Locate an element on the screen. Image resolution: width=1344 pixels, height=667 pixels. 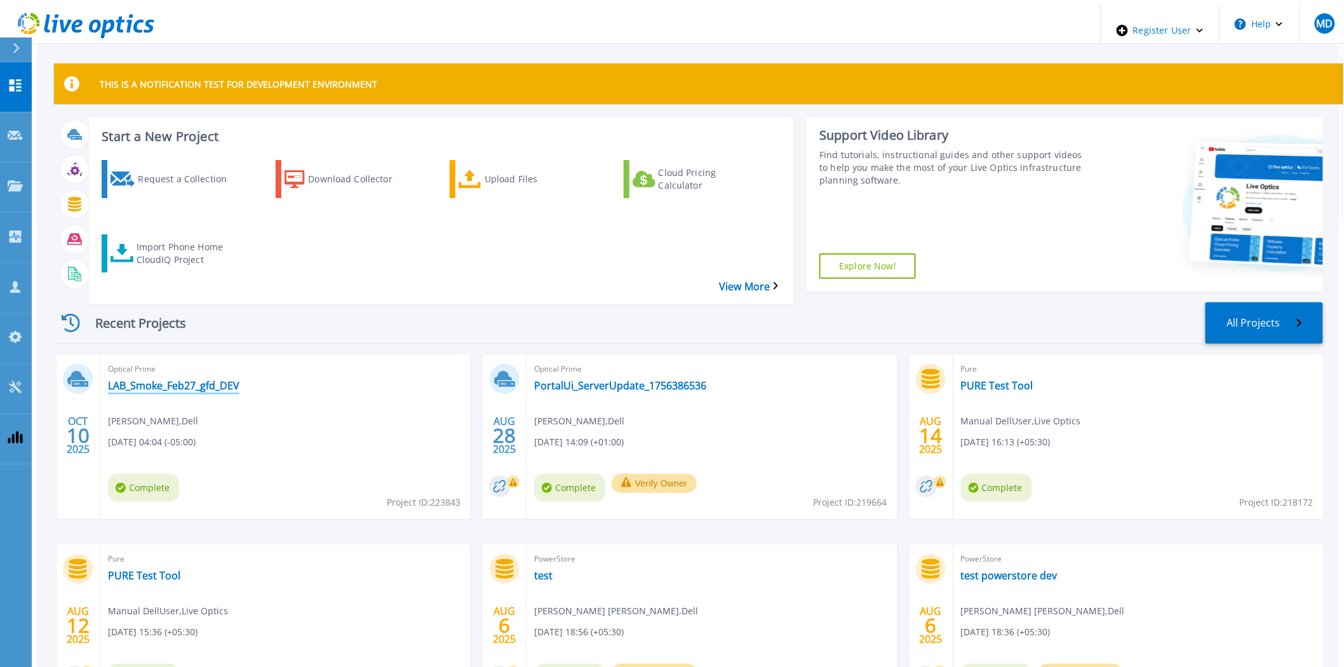
h3: Start a New Project is located at coordinates (440, 137).